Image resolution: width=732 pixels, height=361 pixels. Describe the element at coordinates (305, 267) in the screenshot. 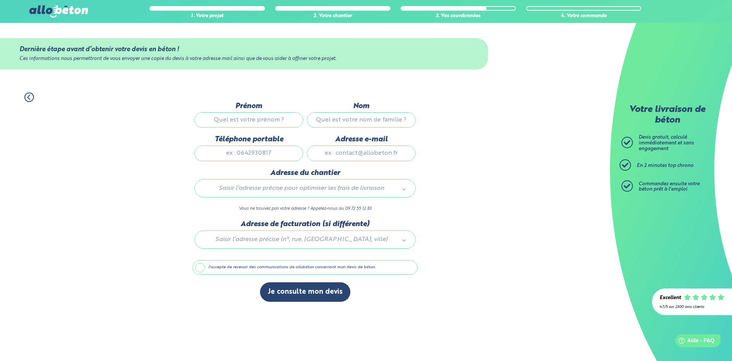

I see `label: J'accepte de recevoir des communications de allobéton concernant mon devis de béton.` at that location.